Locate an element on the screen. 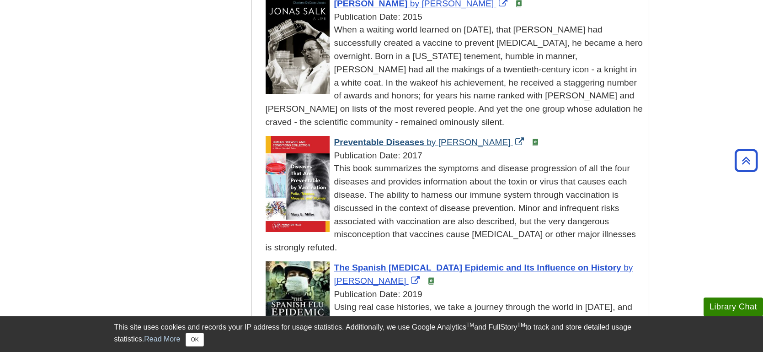  div: This site uses cookies and records your IP address for usage statistics. Additionally, we use Goo... is located at coordinates (382, 334).